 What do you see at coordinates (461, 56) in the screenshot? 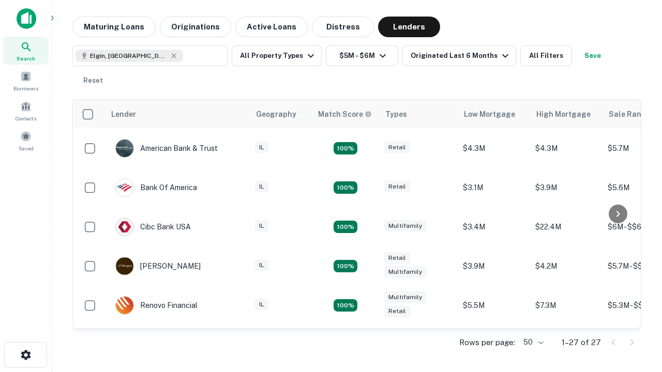
I see `div: Originated Last 6 Months` at bounding box center [461, 56].